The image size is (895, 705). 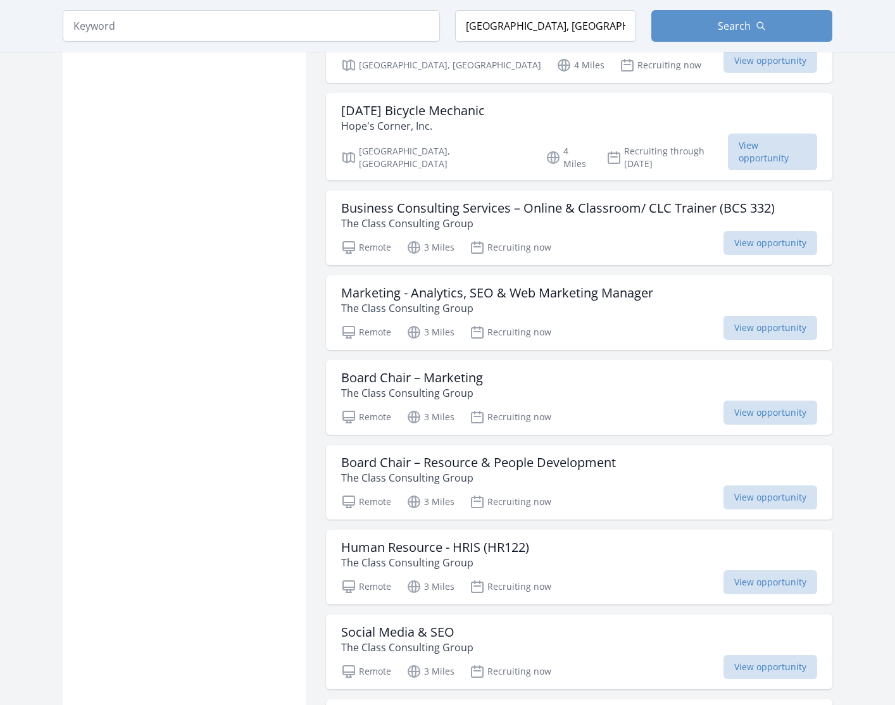 I want to click on h3: Board Chair – Marketing, so click(x=412, y=378).